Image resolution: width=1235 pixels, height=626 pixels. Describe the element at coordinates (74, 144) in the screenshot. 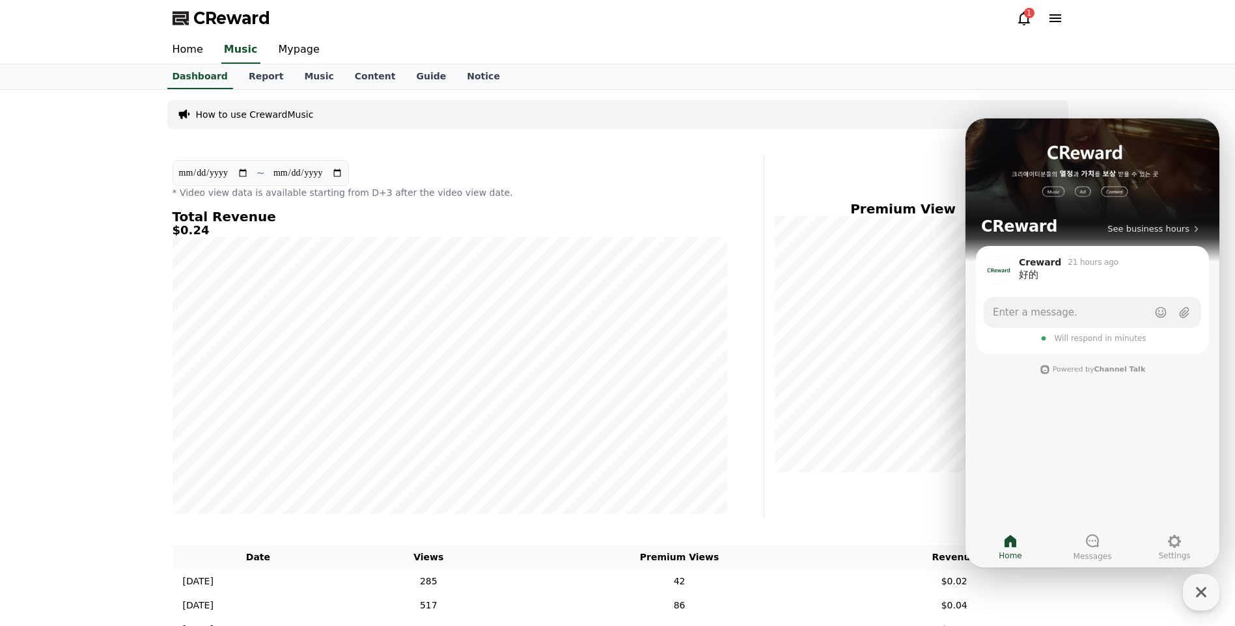

I see `div: Creward` at that location.